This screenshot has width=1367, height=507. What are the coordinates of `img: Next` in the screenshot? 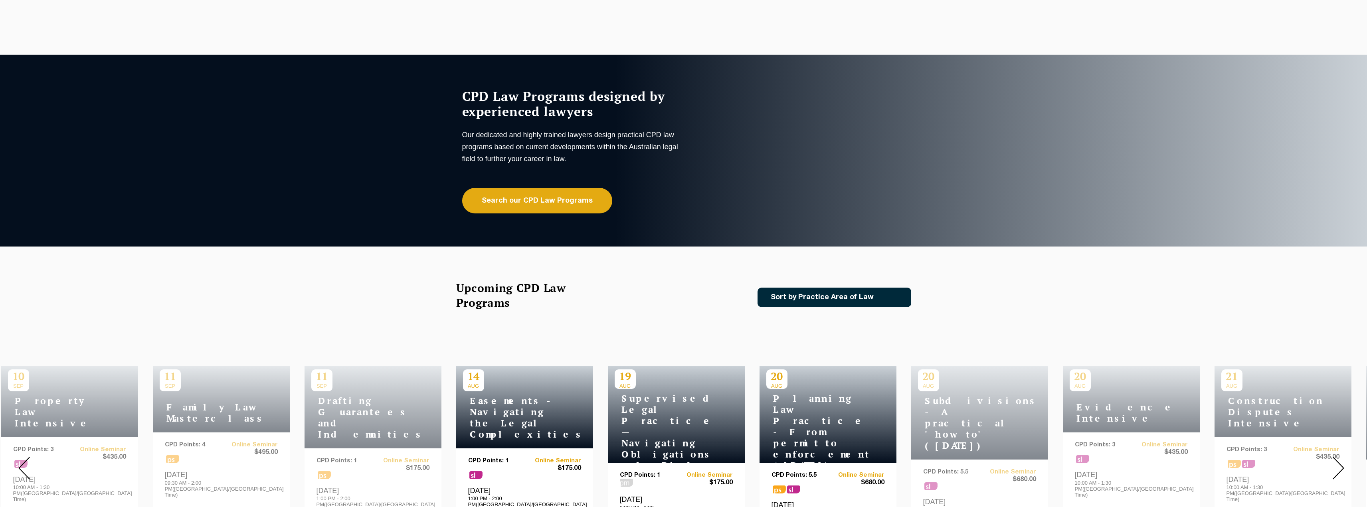 It's located at (1338, 468).